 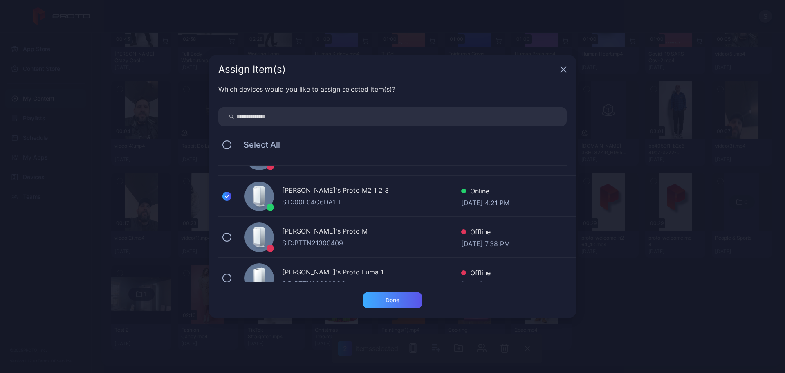 I want to click on div: Assign Item(s), so click(x=387, y=69).